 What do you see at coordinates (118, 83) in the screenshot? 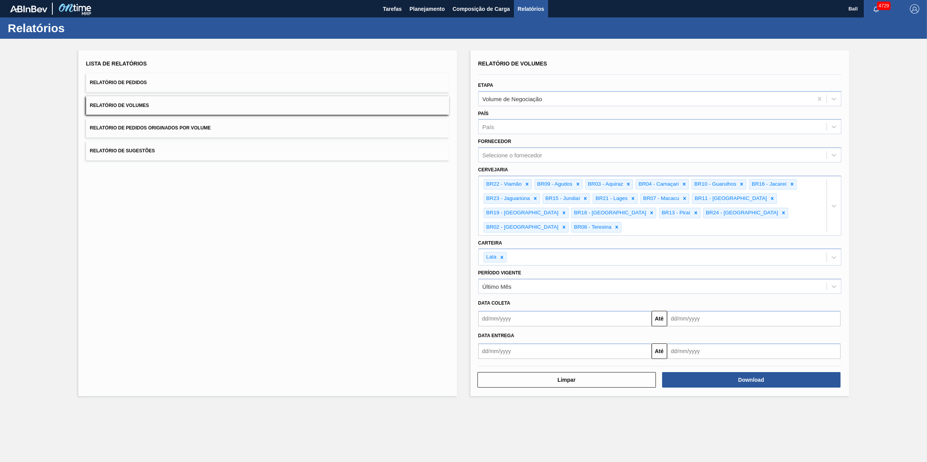
I see `span: Relatório de Pedidos` at bounding box center [118, 83].